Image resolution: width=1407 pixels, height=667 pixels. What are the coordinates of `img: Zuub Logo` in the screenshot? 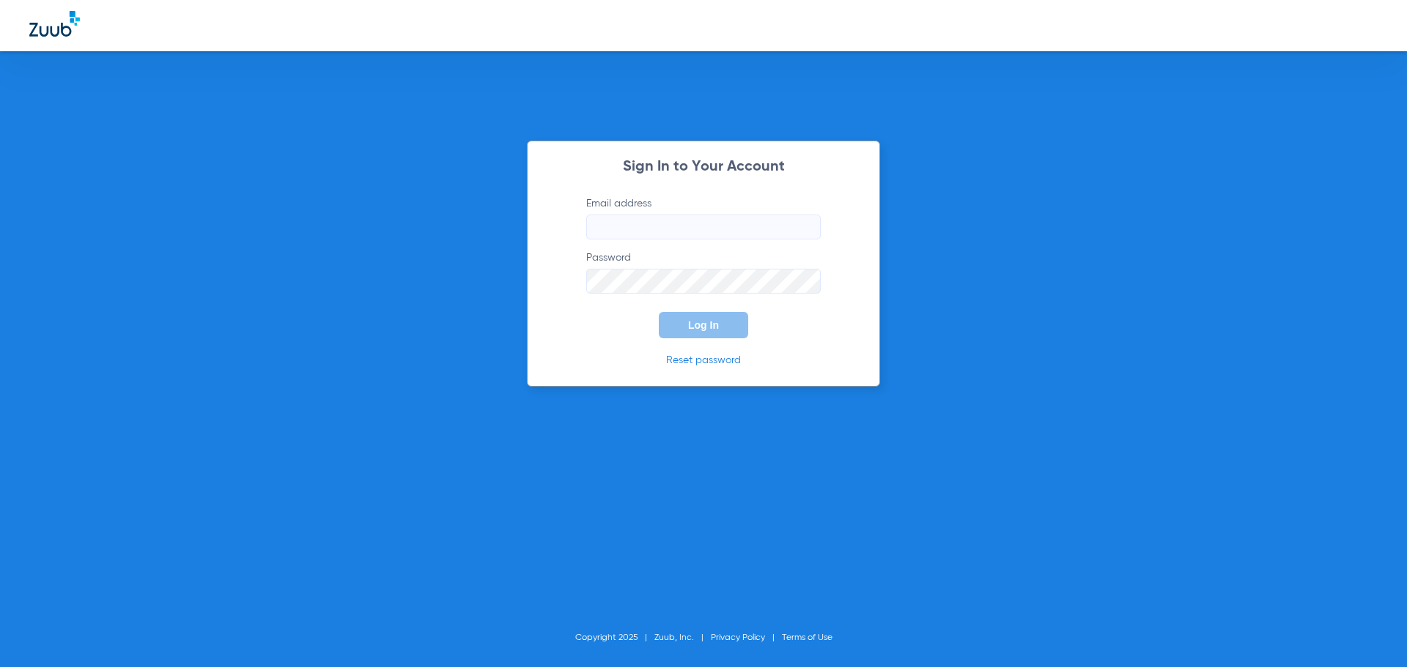 It's located at (54, 23).